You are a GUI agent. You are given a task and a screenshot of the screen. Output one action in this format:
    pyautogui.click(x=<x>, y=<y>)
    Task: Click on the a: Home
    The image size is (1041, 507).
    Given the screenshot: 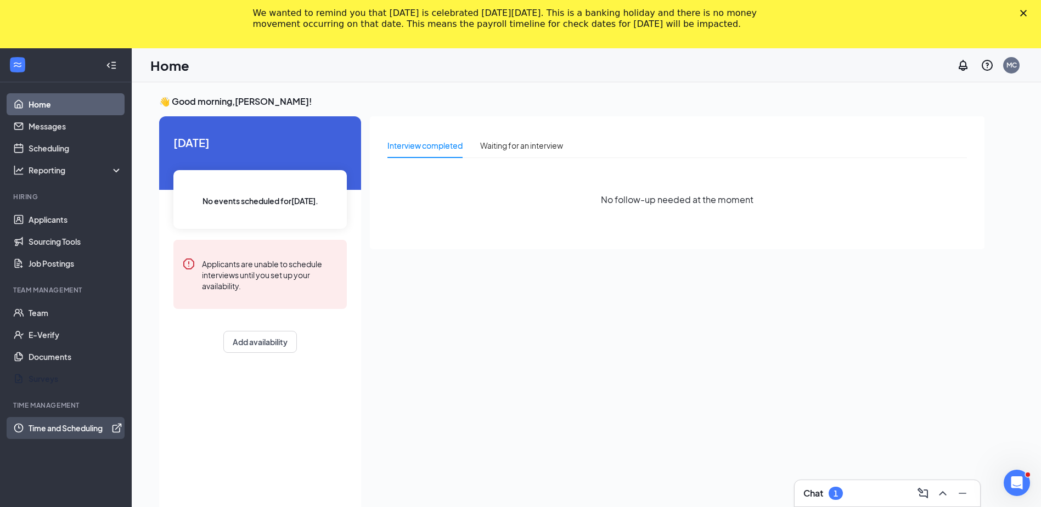 What is the action you would take?
    pyautogui.click(x=75, y=104)
    